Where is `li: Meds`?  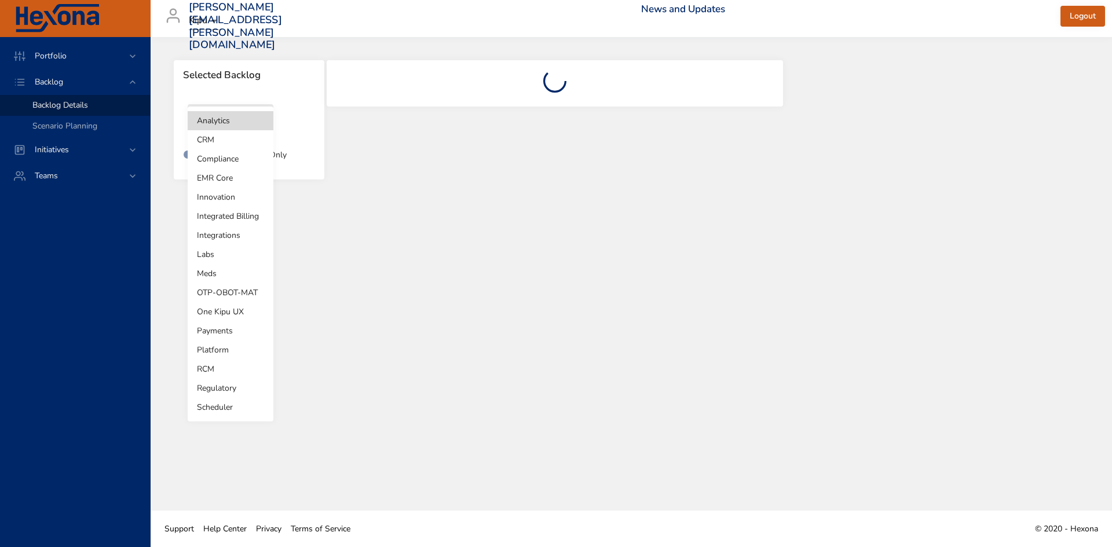
li: Meds is located at coordinates (230, 273).